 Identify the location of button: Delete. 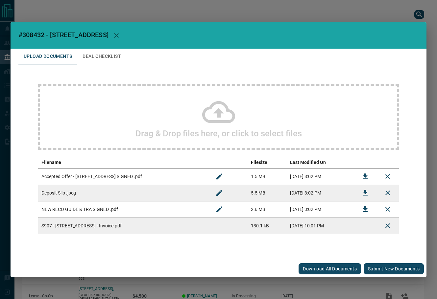
(388, 226).